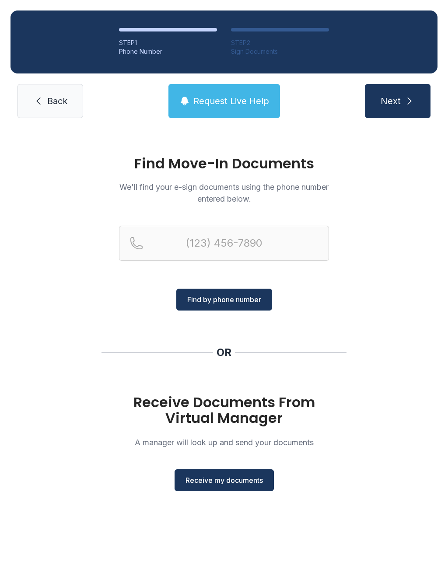  What do you see at coordinates (168, 43) in the screenshot?
I see `div: STEP 1` at bounding box center [168, 43].